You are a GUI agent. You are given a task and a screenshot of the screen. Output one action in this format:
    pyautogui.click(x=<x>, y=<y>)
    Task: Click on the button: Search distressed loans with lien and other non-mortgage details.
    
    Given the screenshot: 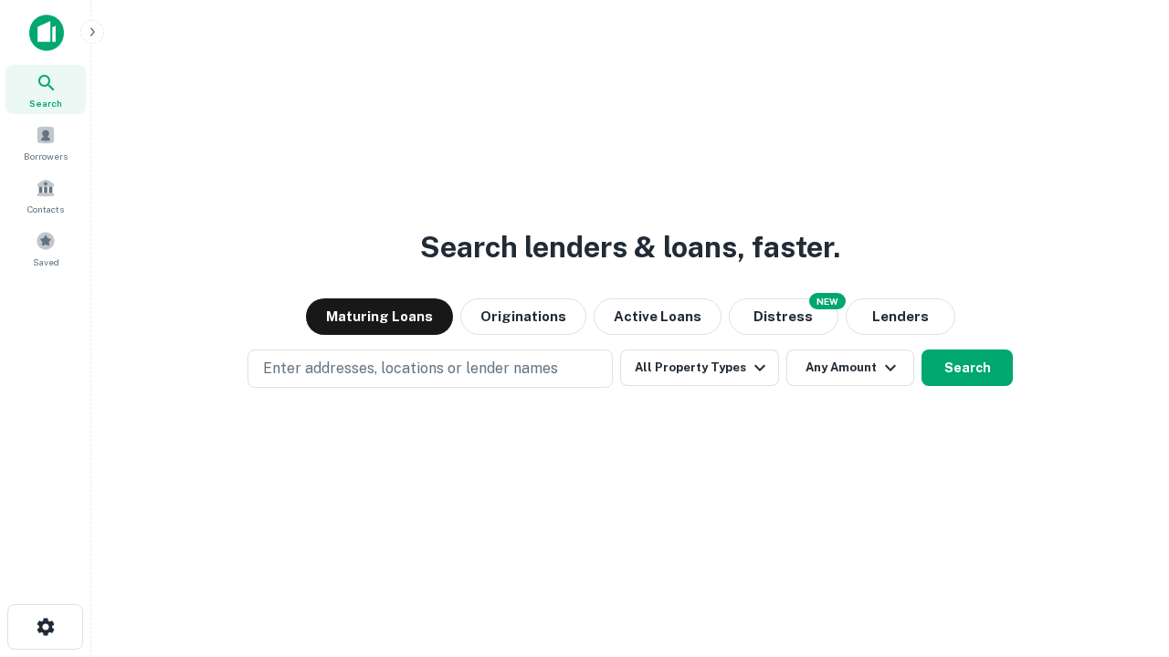 What is the action you would take?
    pyautogui.click(x=783, y=317)
    